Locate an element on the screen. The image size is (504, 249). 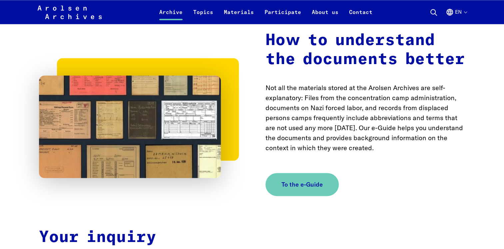
a: Topics is located at coordinates (203, 16).